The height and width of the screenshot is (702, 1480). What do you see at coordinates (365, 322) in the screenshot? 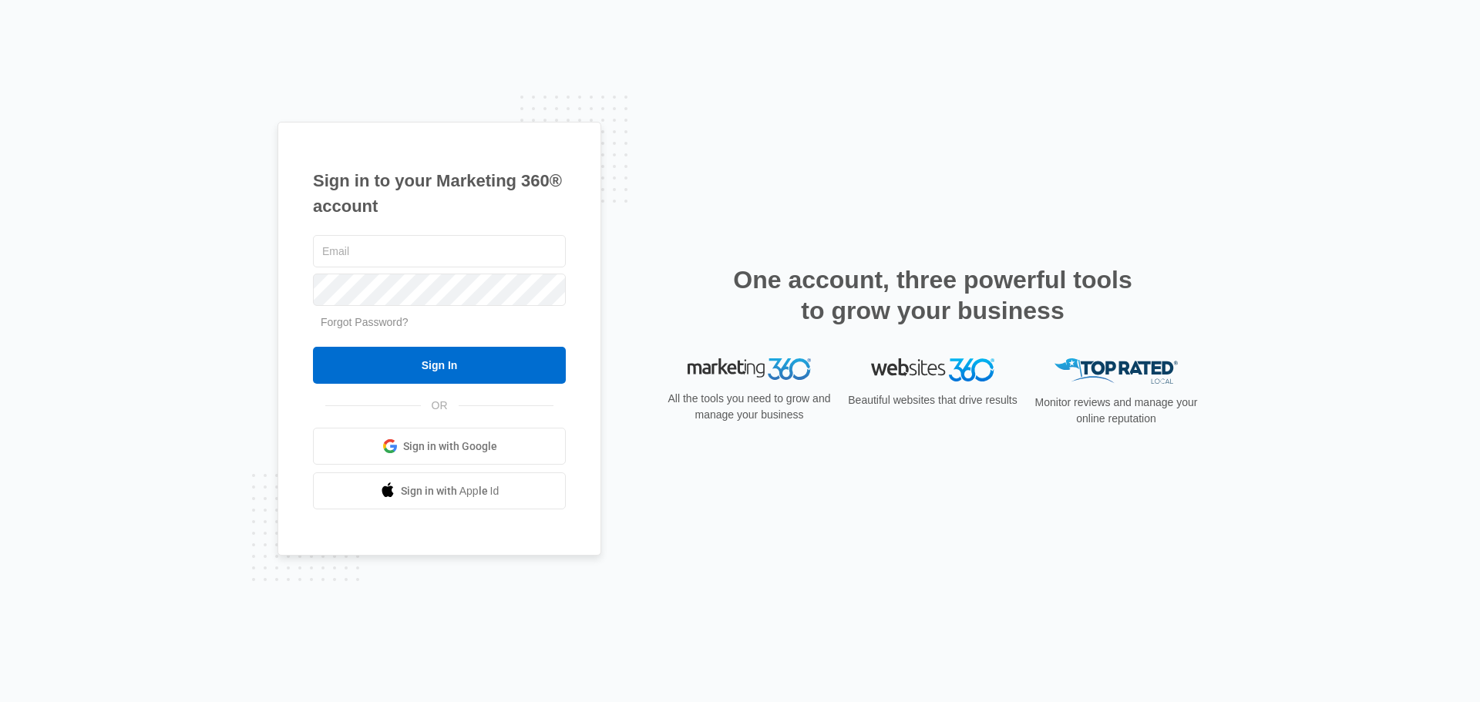
I see `a: Forgot Password?` at bounding box center [365, 322].